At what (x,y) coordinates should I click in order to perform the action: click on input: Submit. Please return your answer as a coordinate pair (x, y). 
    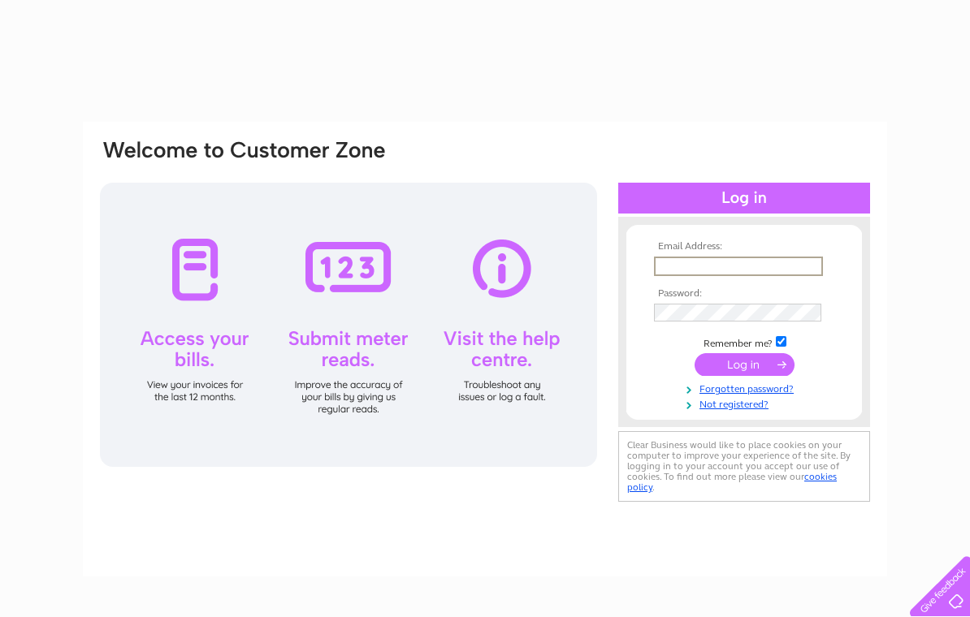
    Looking at the image, I should click on (744, 365).